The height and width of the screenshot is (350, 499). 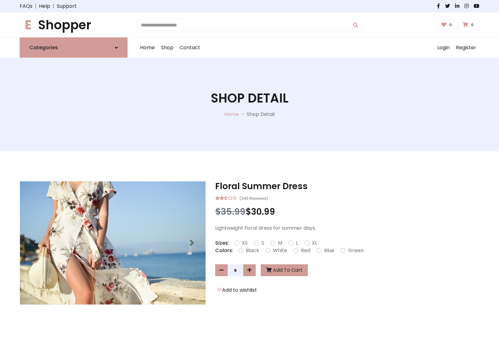 I want to click on label: Black, so click(x=252, y=251).